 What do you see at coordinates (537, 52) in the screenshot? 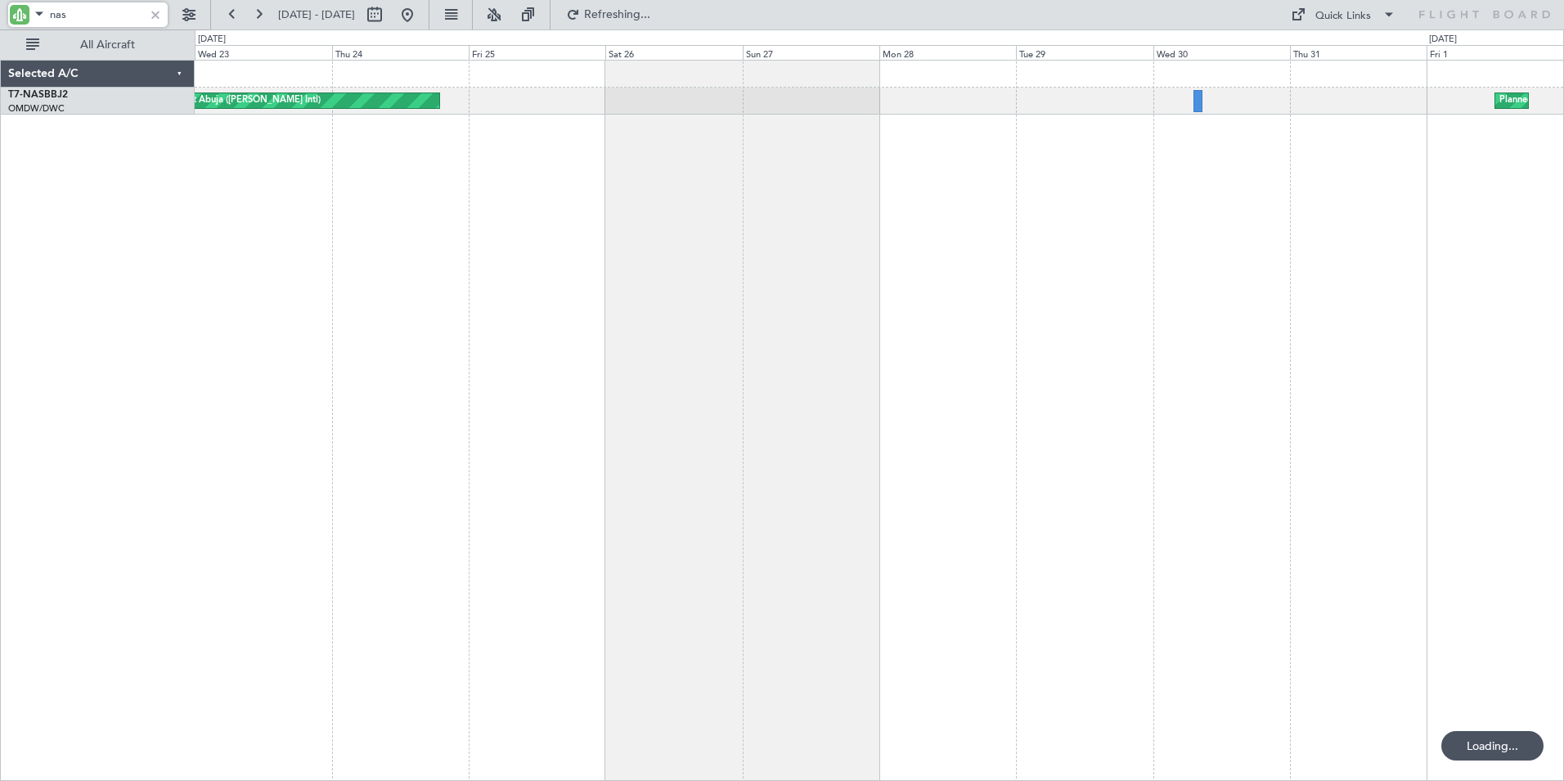
I see `div: Fri 25` at bounding box center [537, 52].